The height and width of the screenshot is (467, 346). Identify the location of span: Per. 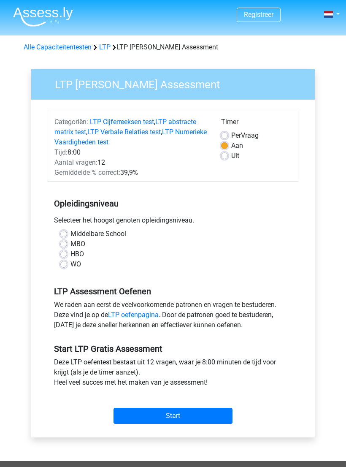
(236, 135).